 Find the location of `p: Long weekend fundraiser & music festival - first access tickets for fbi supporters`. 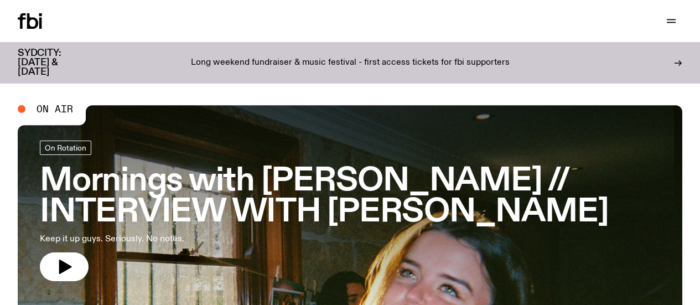

p: Long weekend fundraiser & music festival - first access tickets for fbi supporters is located at coordinates (350, 63).